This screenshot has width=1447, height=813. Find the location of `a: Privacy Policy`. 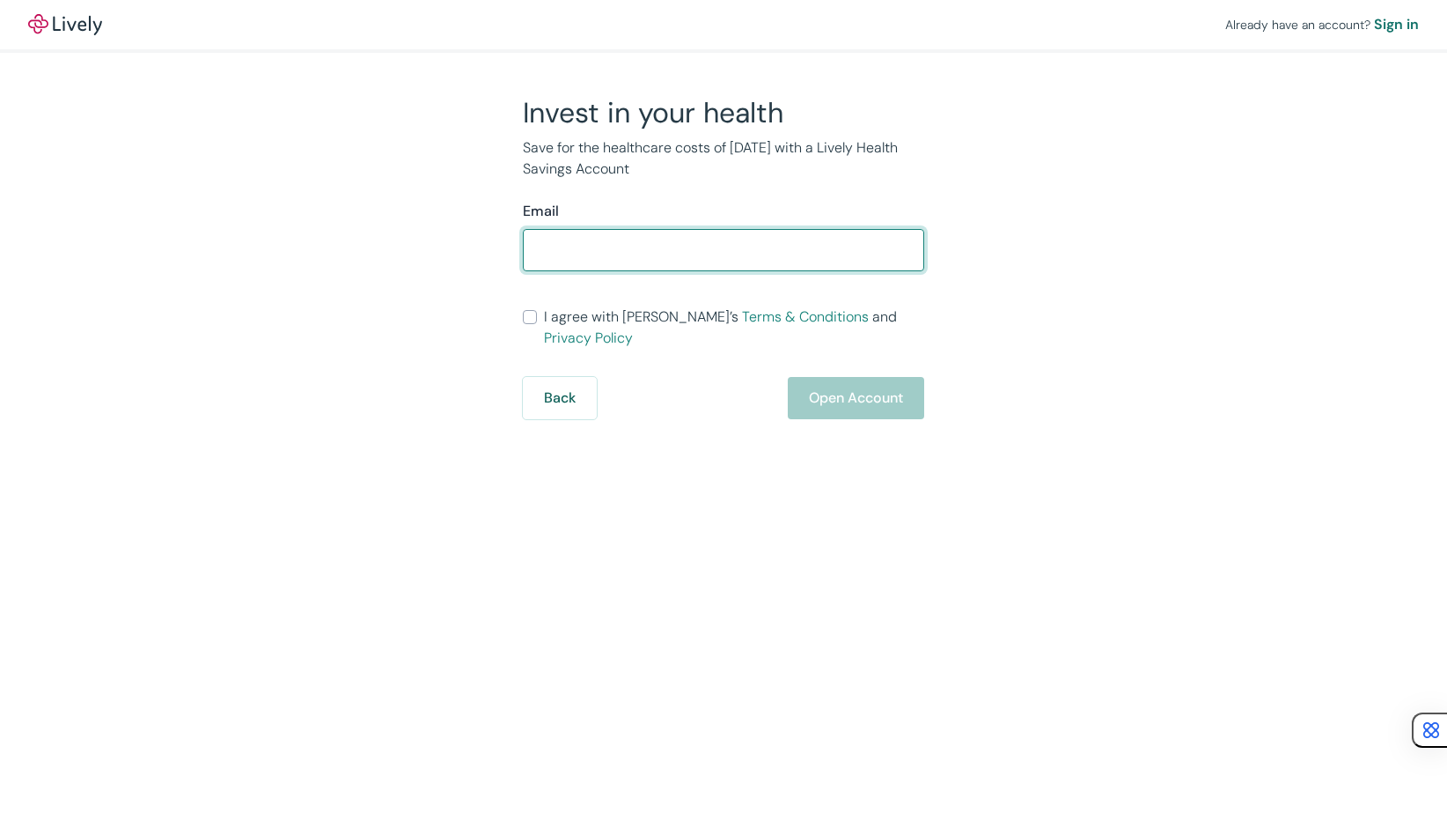

a: Privacy Policy is located at coordinates (588, 337).